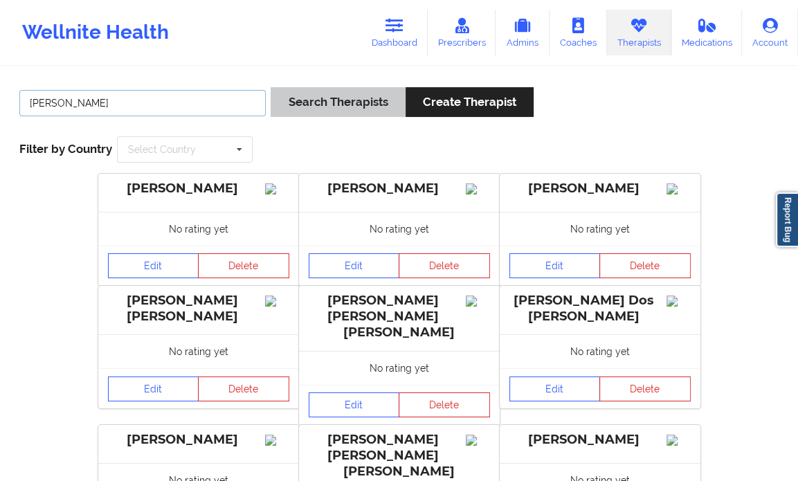  Describe the element at coordinates (462, 33) in the screenshot. I see `a: Prescribers` at that location.